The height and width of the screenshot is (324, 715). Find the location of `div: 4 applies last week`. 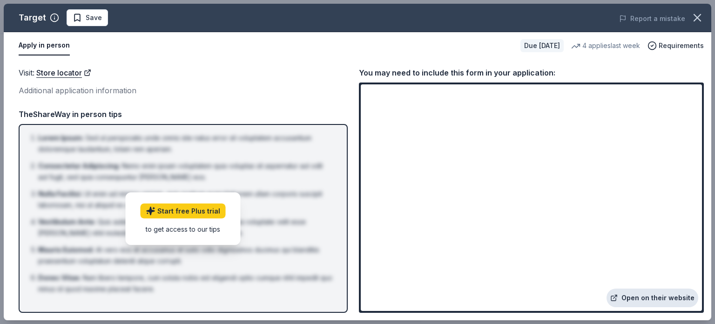

div: 4 applies last week is located at coordinates (606, 46).